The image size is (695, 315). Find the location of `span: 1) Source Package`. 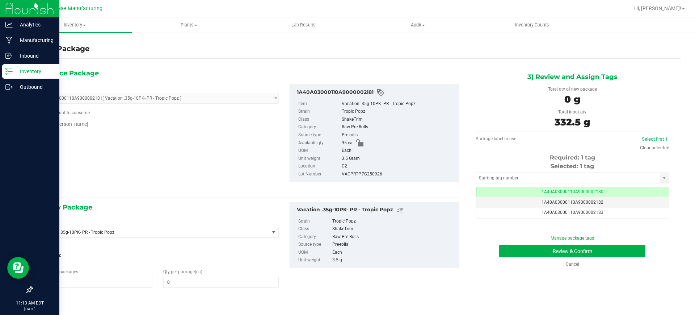

span: 1) Source Package is located at coordinates (68, 73).